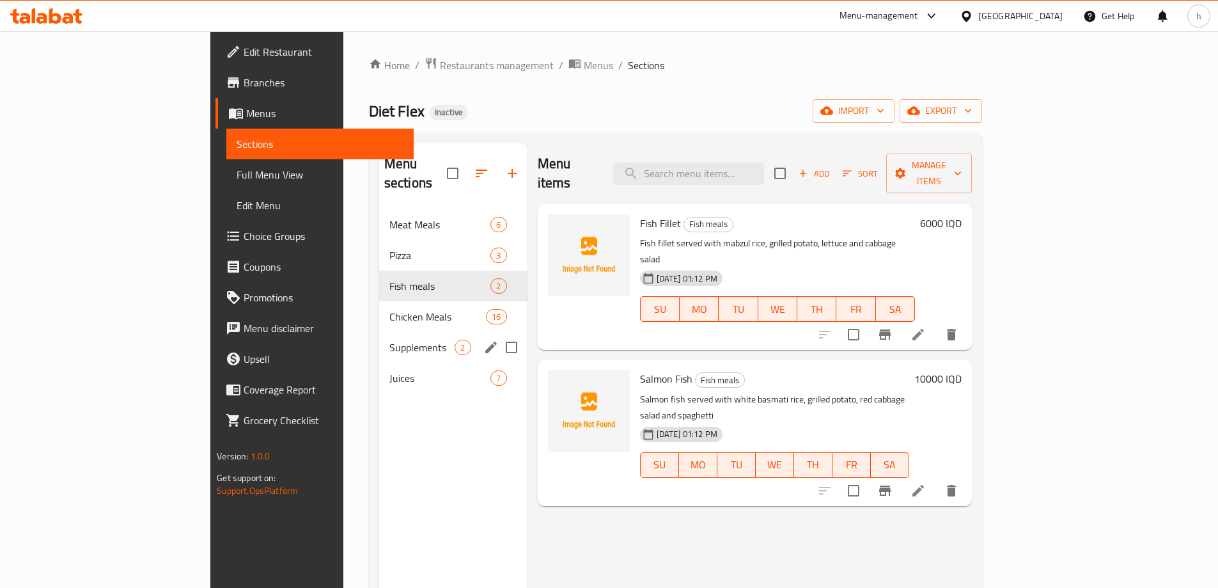  Describe the element at coordinates (453, 255) in the screenshot. I see `div: Pizza3` at that location.